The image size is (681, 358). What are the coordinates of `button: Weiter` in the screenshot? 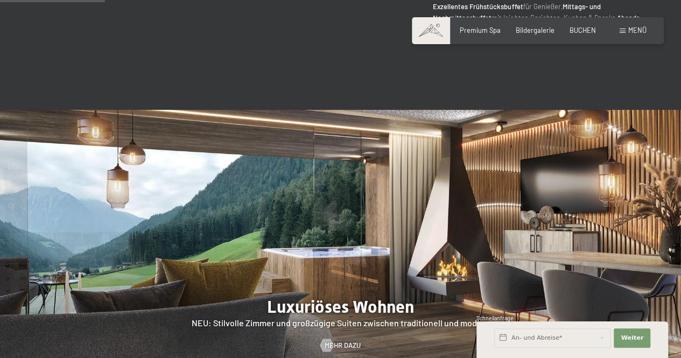 It's located at (632, 338).